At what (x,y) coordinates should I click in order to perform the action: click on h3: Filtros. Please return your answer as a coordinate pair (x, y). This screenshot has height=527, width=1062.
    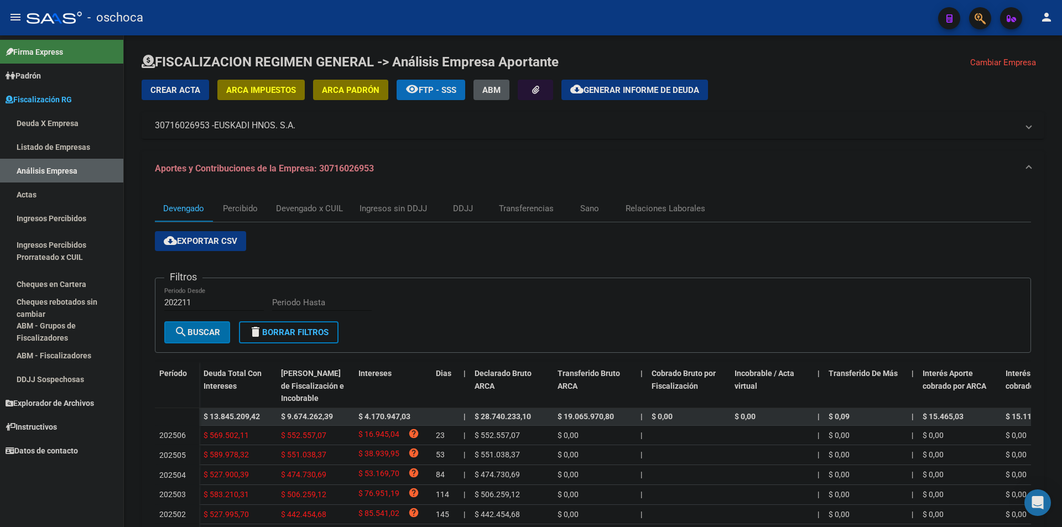
    Looking at the image, I should click on (183, 277).